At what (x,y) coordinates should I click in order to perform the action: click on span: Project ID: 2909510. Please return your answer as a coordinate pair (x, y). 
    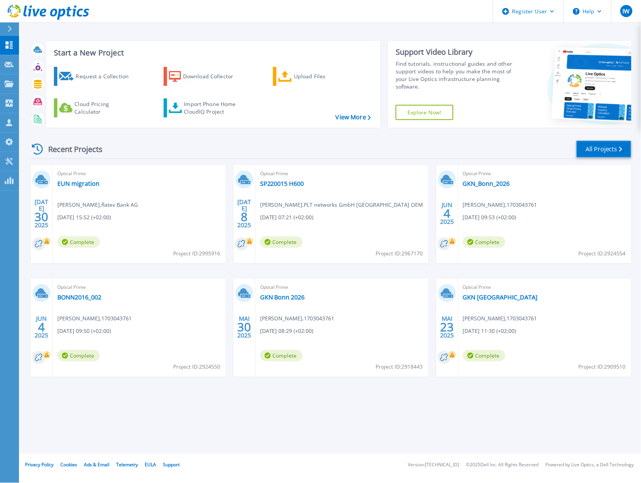
    Looking at the image, I should click on (602, 367).